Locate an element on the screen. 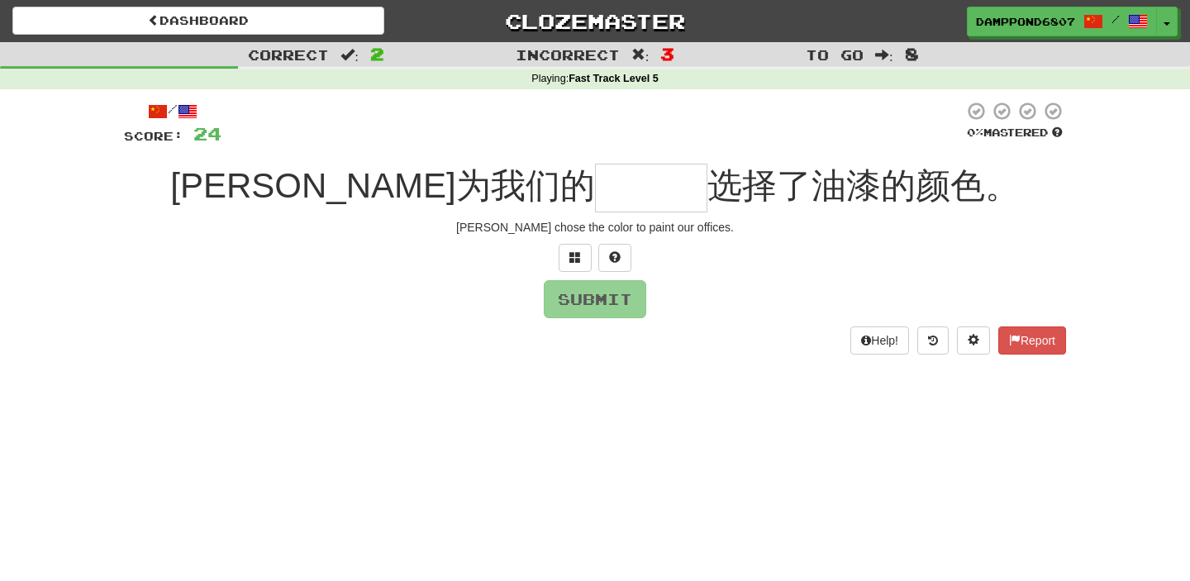 The height and width of the screenshot is (581, 1190). button: Switch sentence to multiple choice alt+p is located at coordinates (575, 258).